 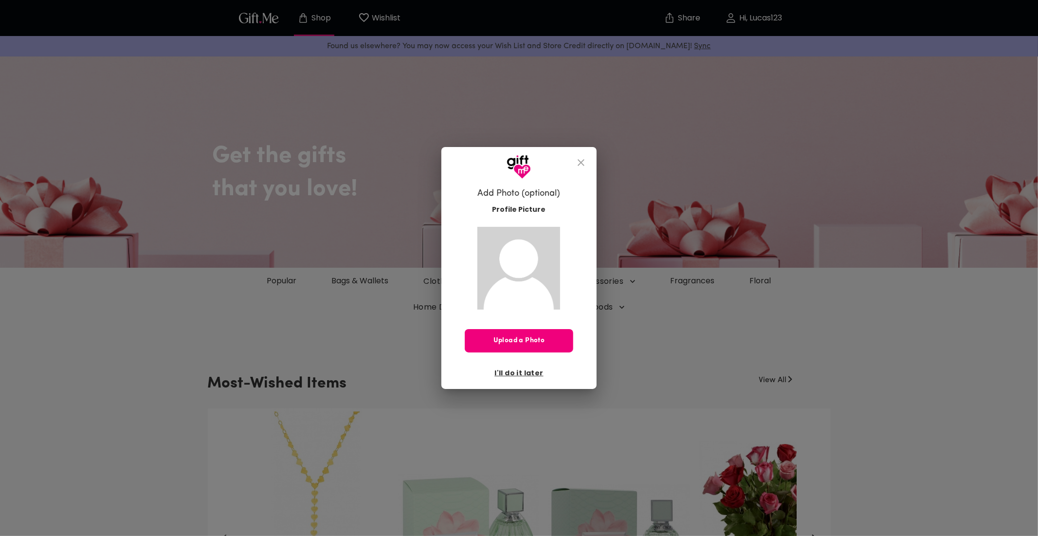 What do you see at coordinates (581, 163) in the screenshot?
I see `button: close` at bounding box center [581, 163].